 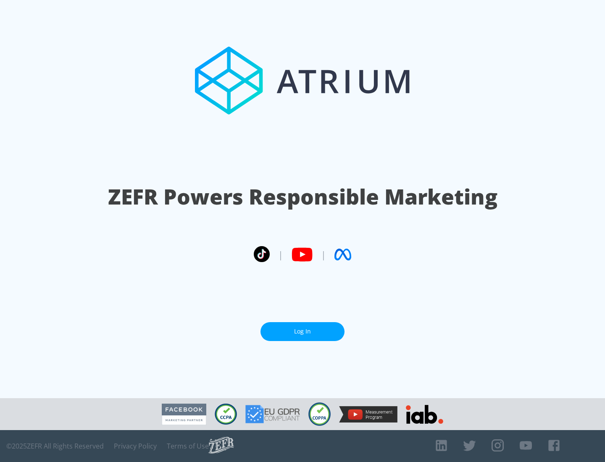 I want to click on h1: ZEFR Powers Responsible Marketing, so click(x=302, y=197).